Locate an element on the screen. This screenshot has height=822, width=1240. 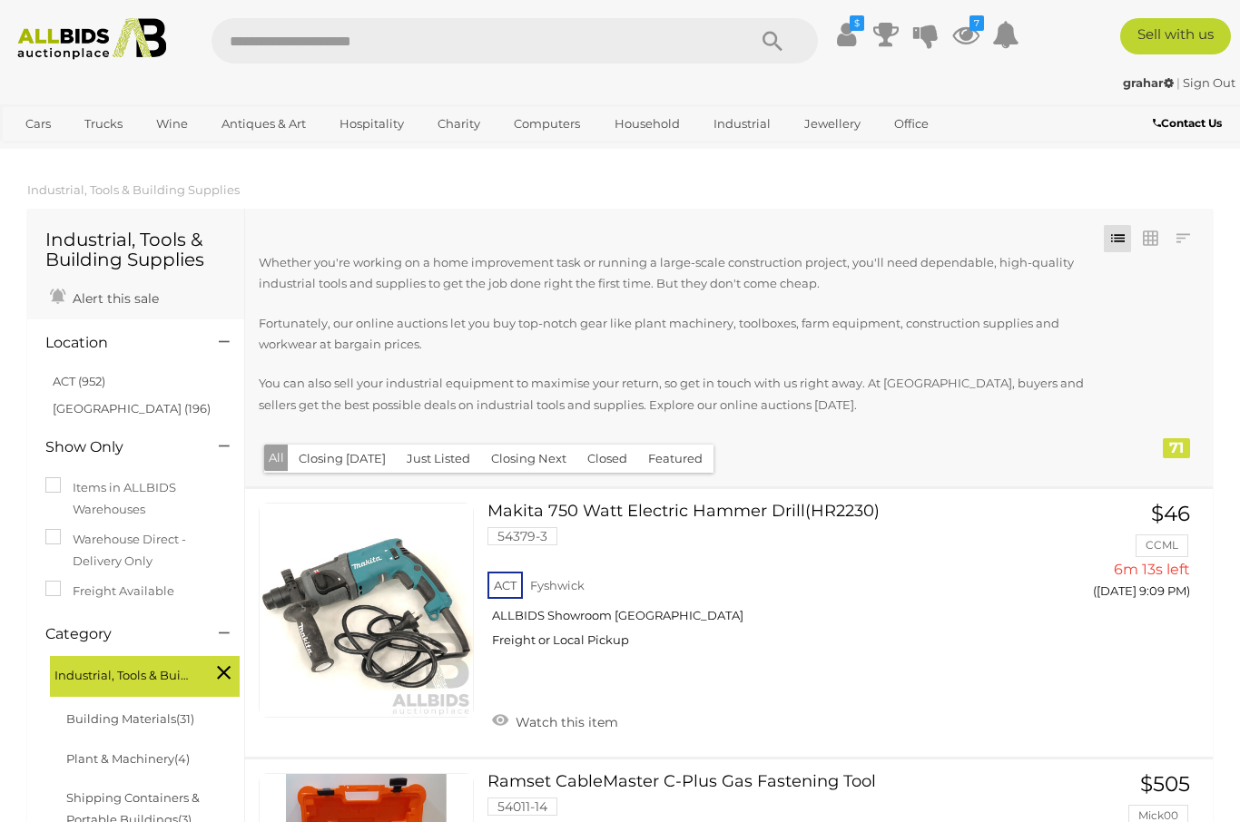
a: Makita 750 Watt Electric Hammer Drill(HR2230) 54379-3 ACT Fyshwick ALLBIDS Showroom [GEOGRAPHIC_D... is located at coordinates (770, 582).